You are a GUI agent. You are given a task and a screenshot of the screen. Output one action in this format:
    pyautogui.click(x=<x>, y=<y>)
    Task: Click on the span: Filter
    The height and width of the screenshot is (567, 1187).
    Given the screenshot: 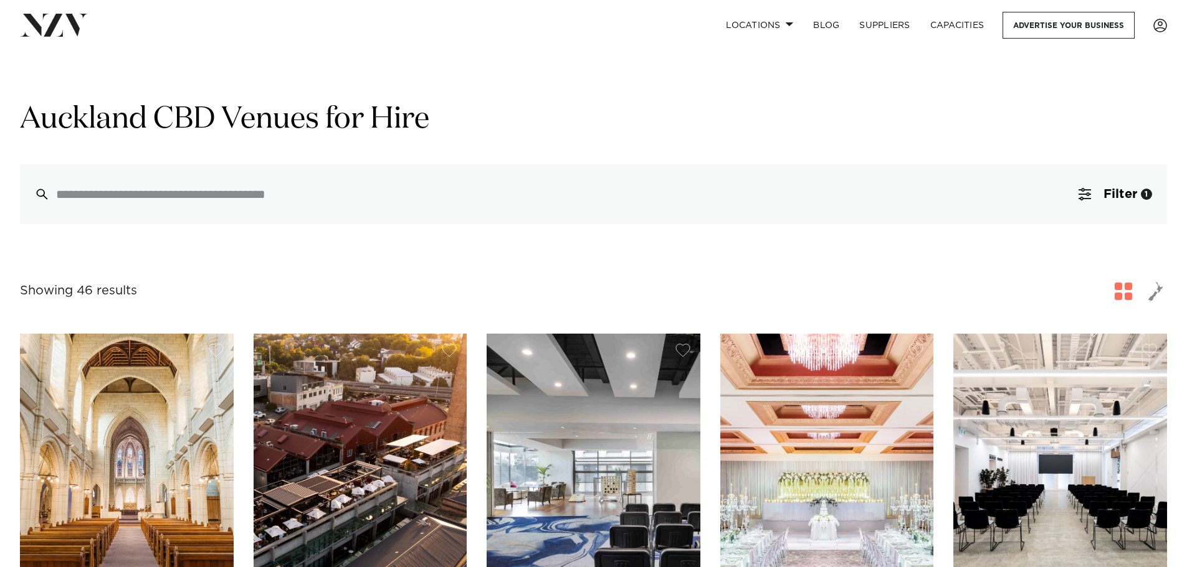 What is the action you would take?
    pyautogui.click(x=1120, y=194)
    